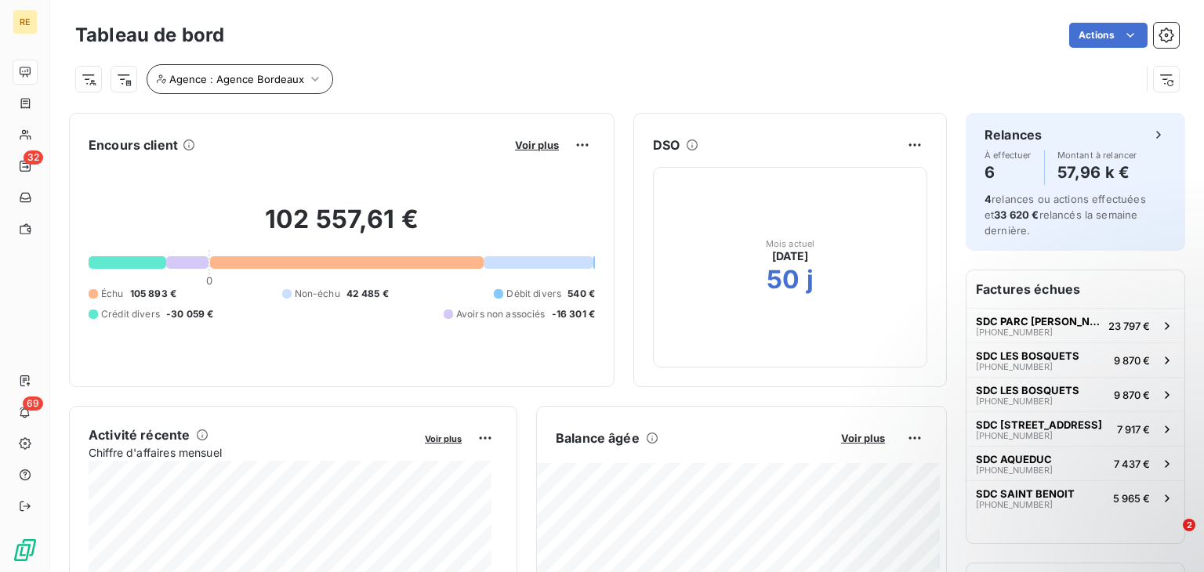  I want to click on span: 4, so click(988, 199).